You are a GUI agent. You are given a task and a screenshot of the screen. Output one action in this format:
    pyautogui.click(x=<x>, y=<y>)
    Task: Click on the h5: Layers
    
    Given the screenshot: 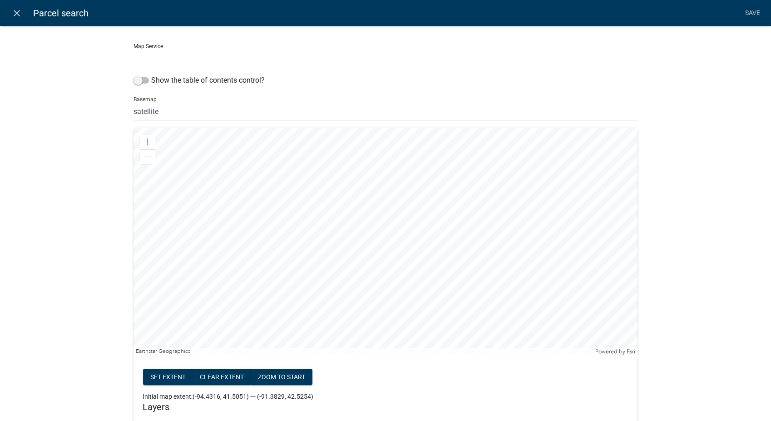 What is the action you would take?
    pyautogui.click(x=385, y=407)
    